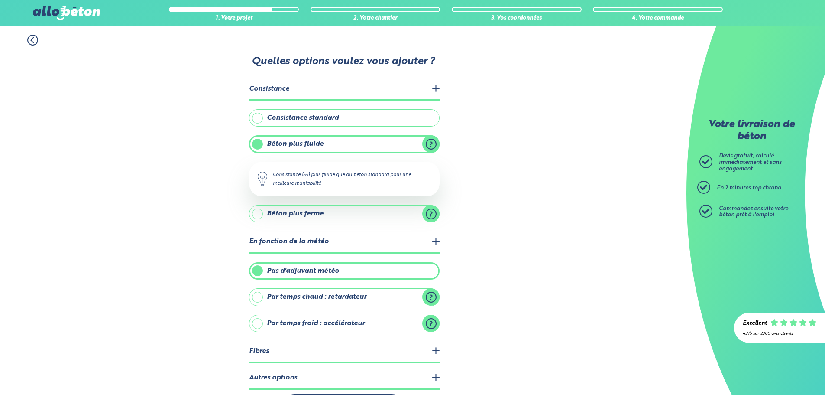  What do you see at coordinates (344, 89) in the screenshot?
I see `legend: Consistance` at bounding box center [344, 89].